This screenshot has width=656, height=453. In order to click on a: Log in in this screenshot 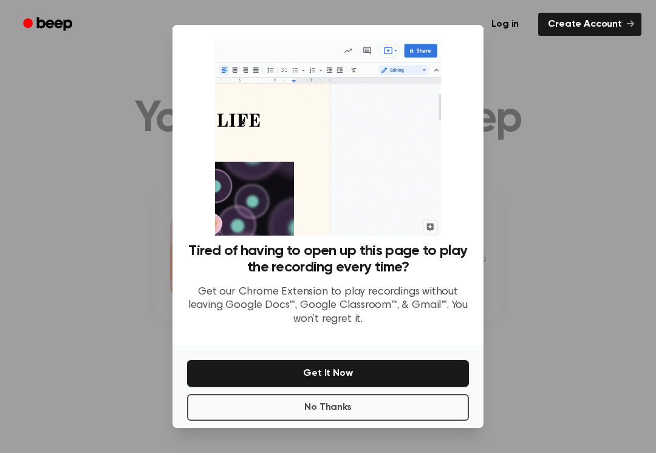, I will do `click(505, 24)`.